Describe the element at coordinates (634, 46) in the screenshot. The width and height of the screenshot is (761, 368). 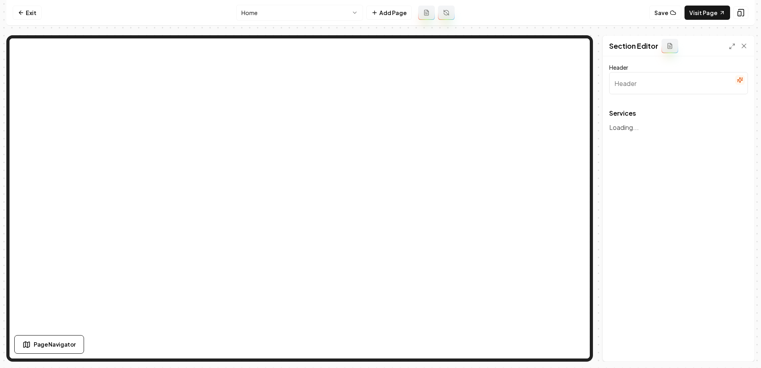
I see `h2: Section Editor` at that location.